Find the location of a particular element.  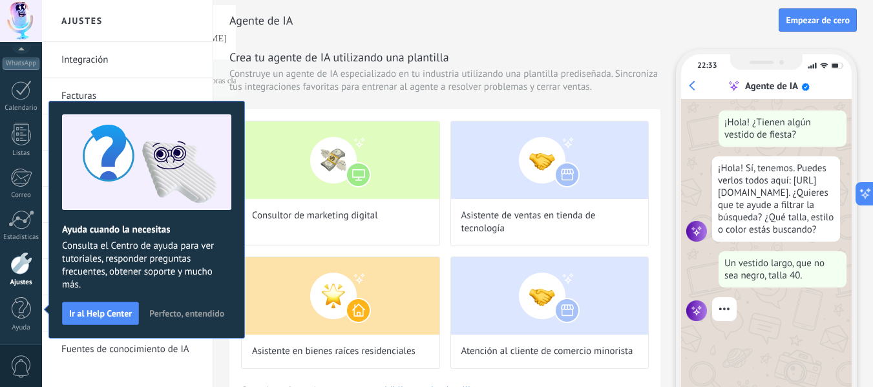

img: logo_orange.svg is located at coordinates (26, 26).